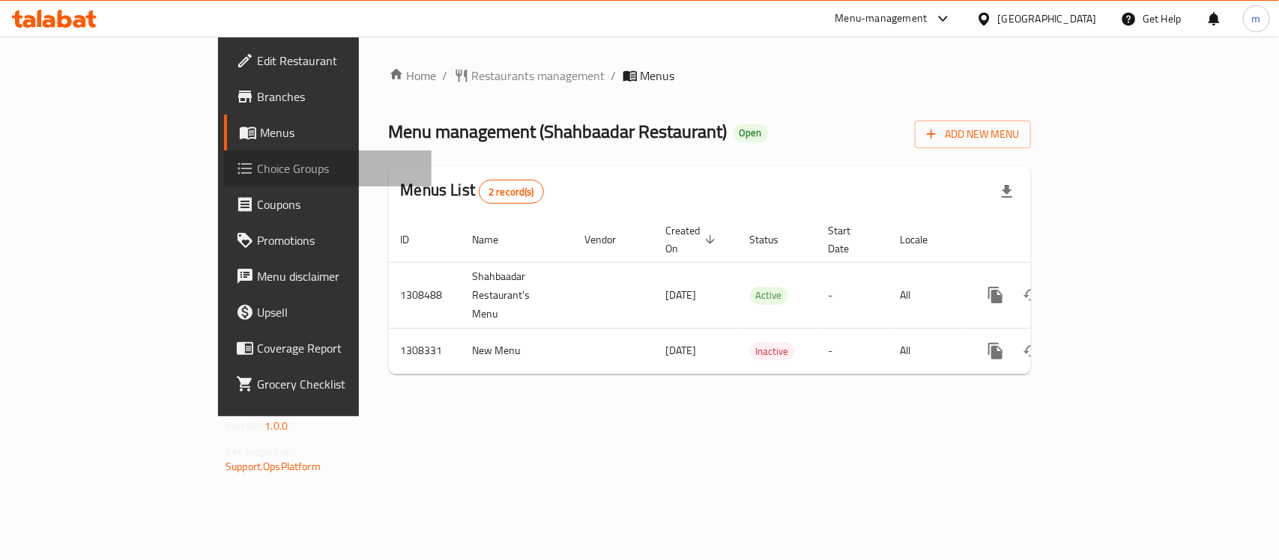  Describe the element at coordinates (849, 240) in the screenshot. I see `span: Start Date` at that location.